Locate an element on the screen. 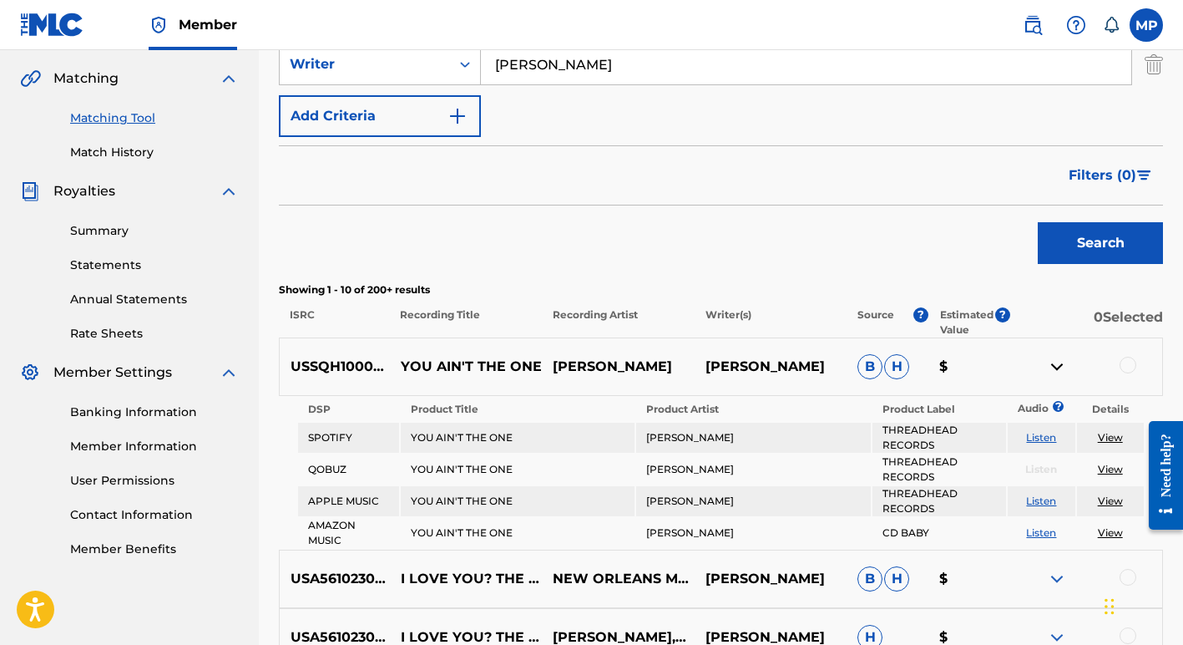 This screenshot has width=1183, height=645. p: Listen is located at coordinates (1041, 469).